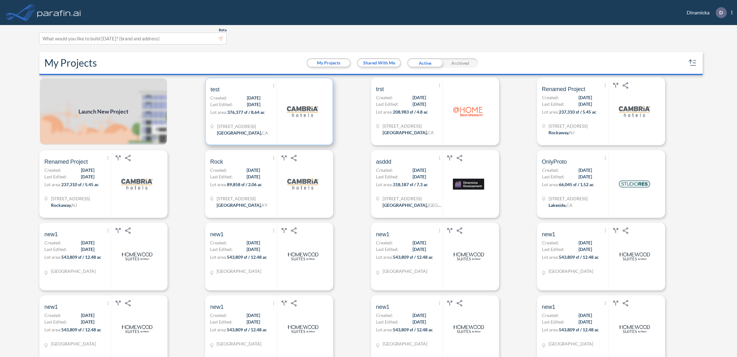 Image resolution: width=737 pixels, height=357 pixels. I want to click on div: Archived, so click(460, 63).